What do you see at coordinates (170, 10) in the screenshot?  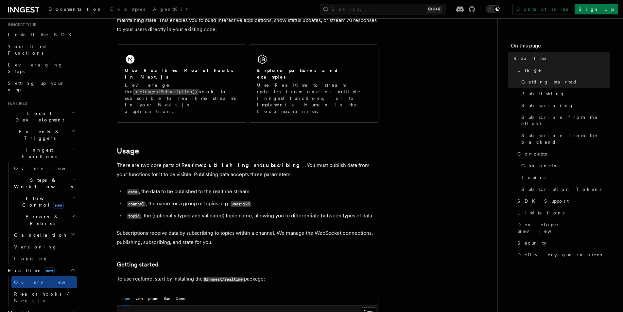 I see `a: AgentKit` at bounding box center [170, 10].